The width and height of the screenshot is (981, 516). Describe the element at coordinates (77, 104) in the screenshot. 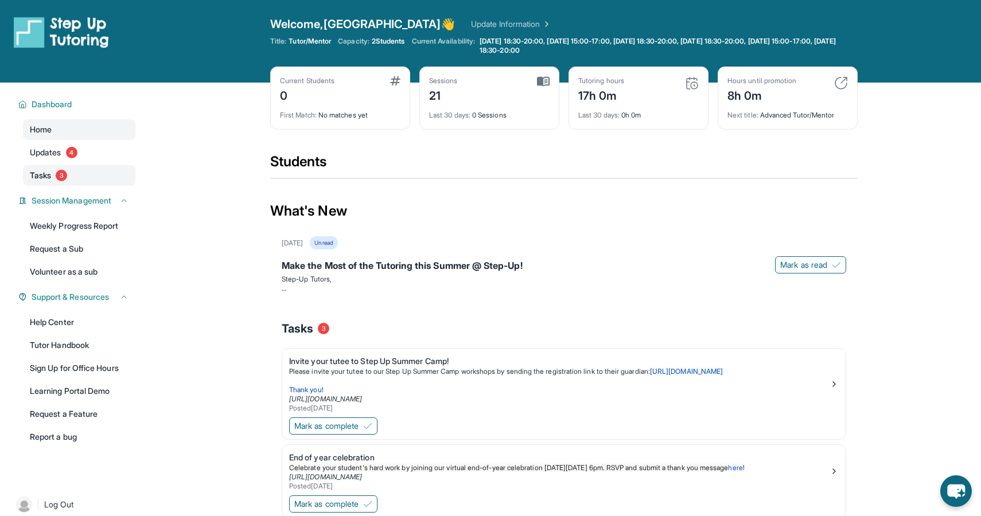

I see `button: Dashboard` at that location.